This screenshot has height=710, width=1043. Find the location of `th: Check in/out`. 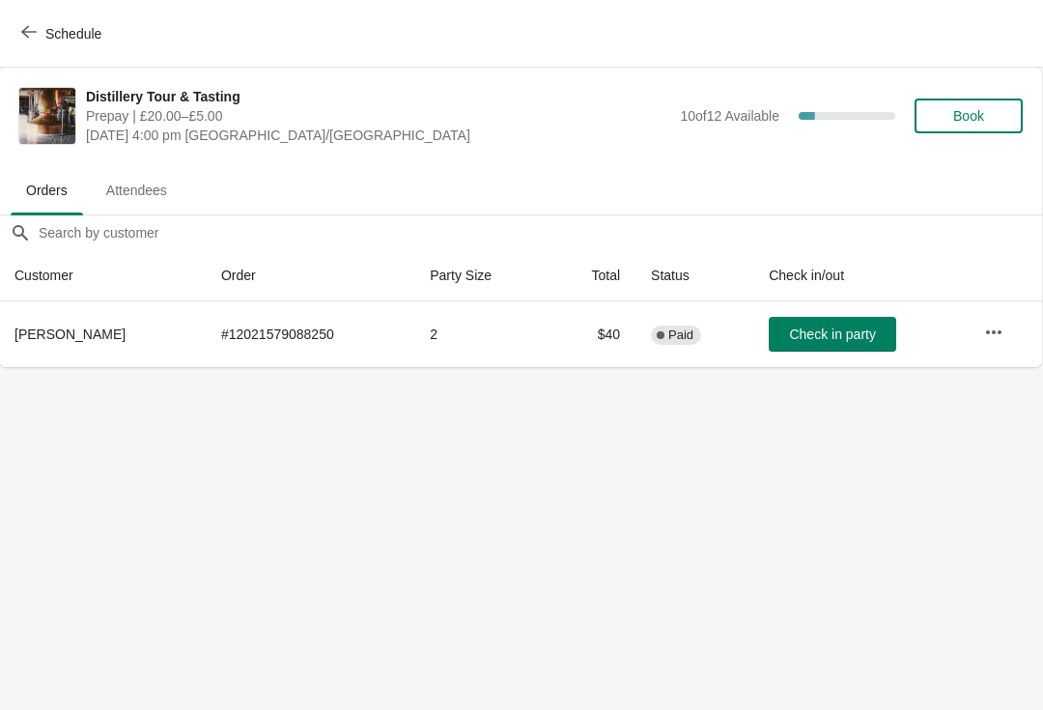

th: Check in/out is located at coordinates (860, 275).